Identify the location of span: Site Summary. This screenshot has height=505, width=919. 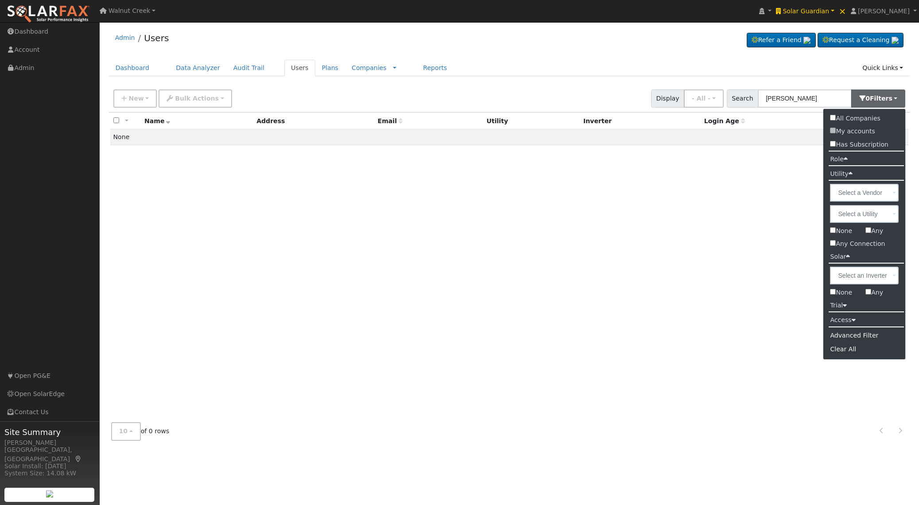
(50, 432).